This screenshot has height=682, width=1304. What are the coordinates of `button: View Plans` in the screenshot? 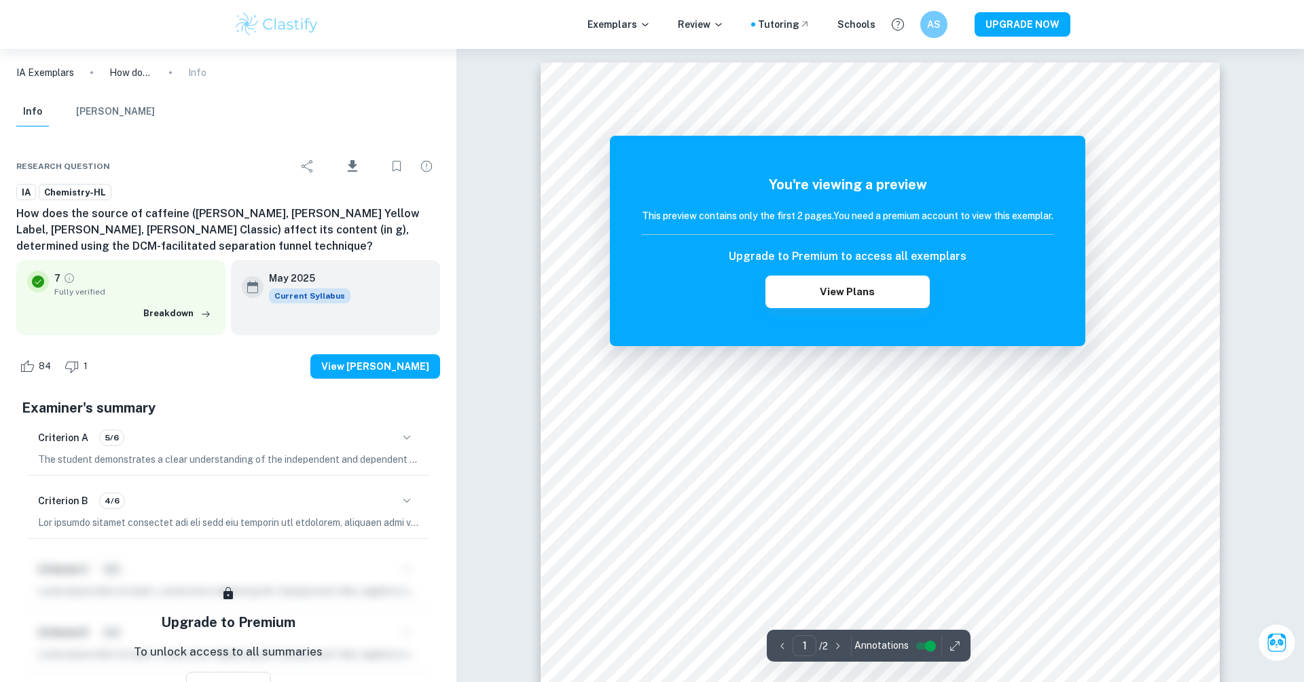 It's located at (847, 292).